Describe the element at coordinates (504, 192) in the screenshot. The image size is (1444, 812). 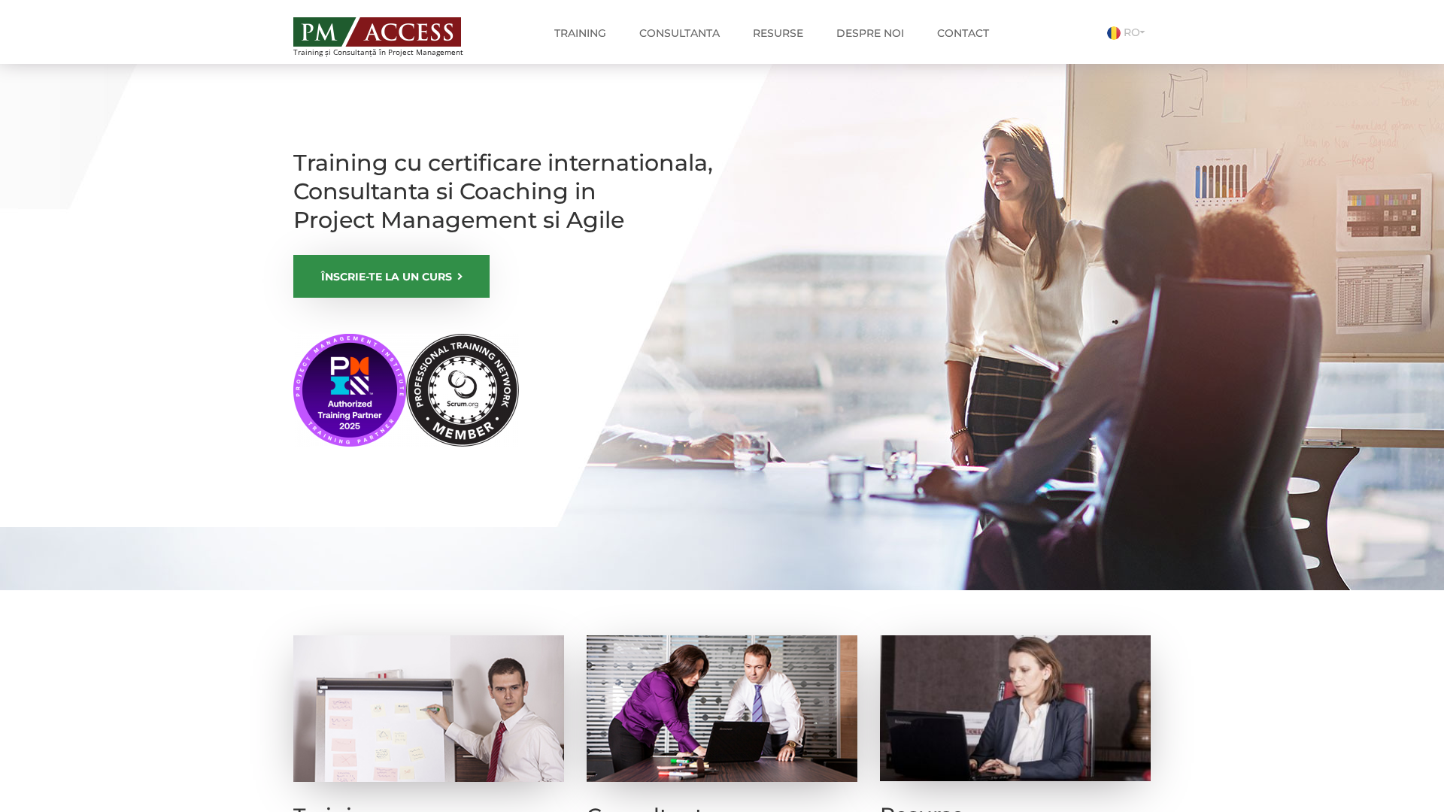
I see `h1: Training cu certificare internationala, Consultanta si Coaching in Project Management si Agile` at that location.